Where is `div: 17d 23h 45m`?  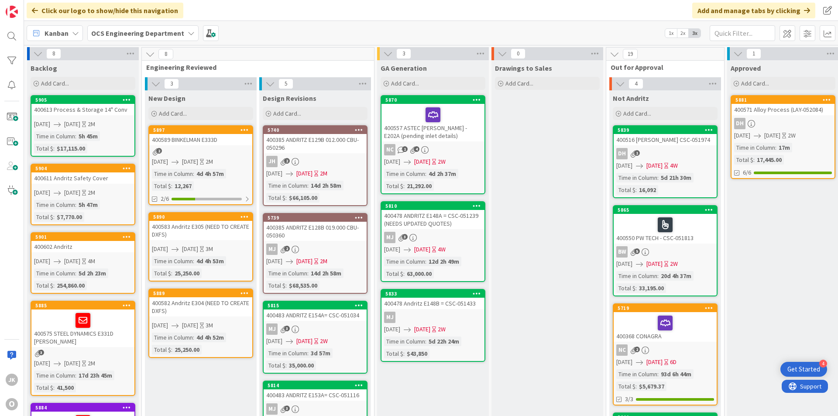
div: 17d 23h 45m is located at coordinates (95, 375).